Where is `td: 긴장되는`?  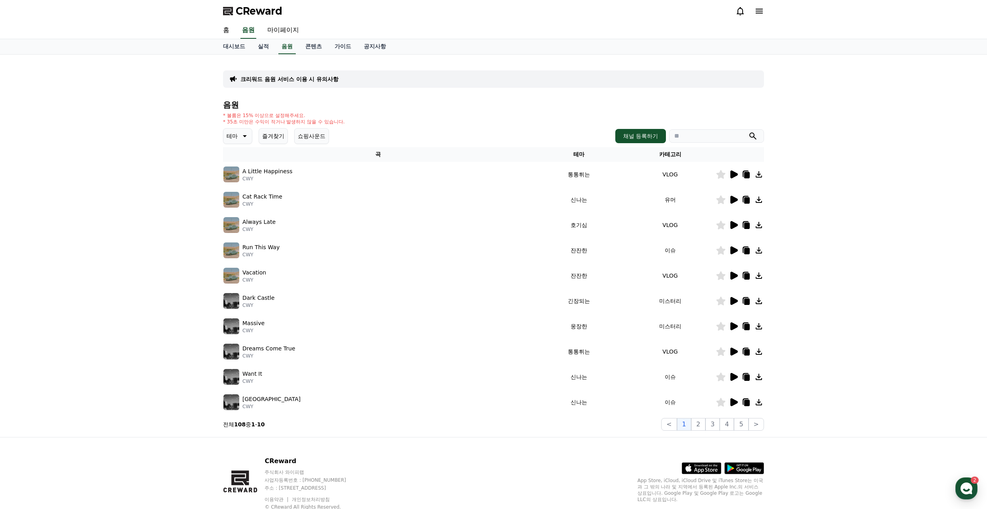
td: 긴장되는 is located at coordinates (579, 301).